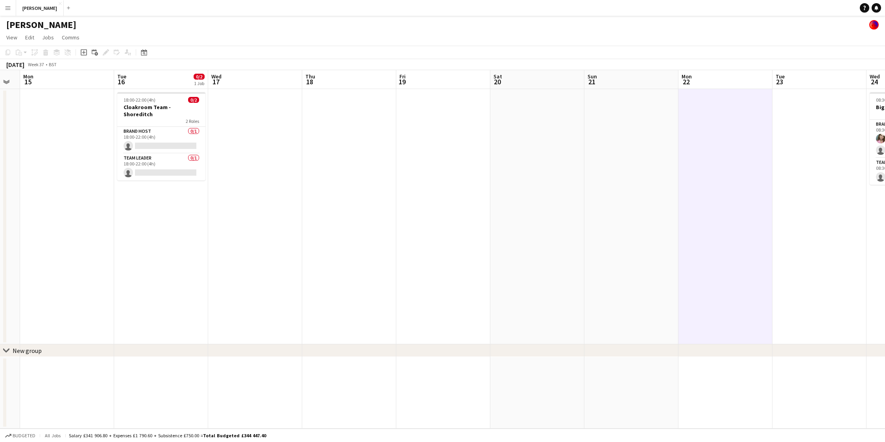 The width and height of the screenshot is (885, 442). I want to click on app-job-card: 18:00-22:00 (4h)0/2Cloakroom Team - Shoreditch2 RolesBrand Host0/118:00-22:00 (4h) Team Leader0/1..., so click(161, 136).